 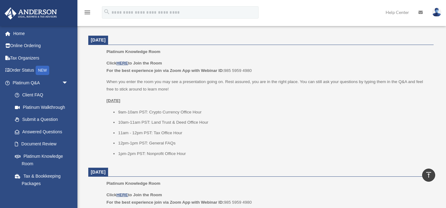 What do you see at coordinates (274, 143) in the screenshot?
I see `li: 12pm-1pm PST: General FAQs` at bounding box center [274, 143].